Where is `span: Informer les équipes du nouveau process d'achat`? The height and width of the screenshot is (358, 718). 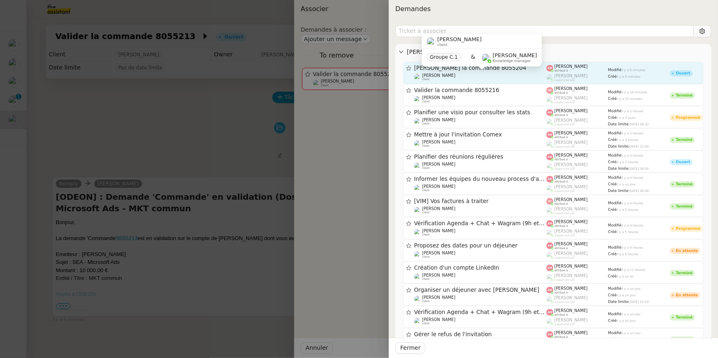 span: Informer les équipes du nouveau process d'achat is located at coordinates (481, 179).